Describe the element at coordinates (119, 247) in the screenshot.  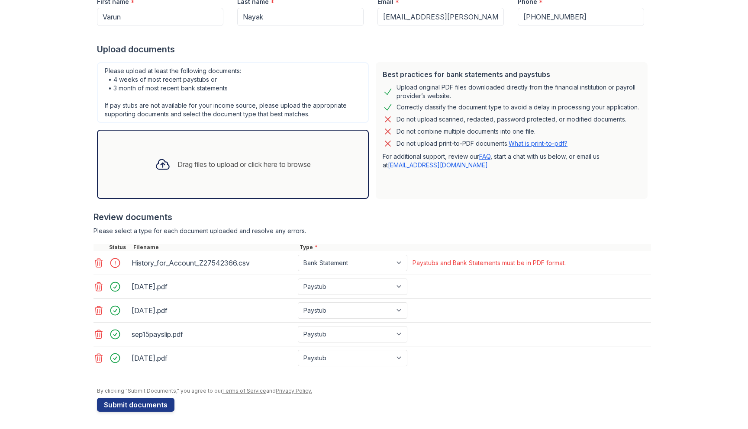
I see `div: Status` at that location.